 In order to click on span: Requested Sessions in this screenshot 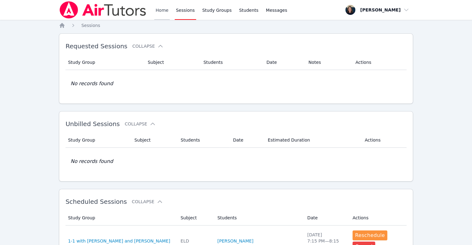, I will do `click(96, 46)`.